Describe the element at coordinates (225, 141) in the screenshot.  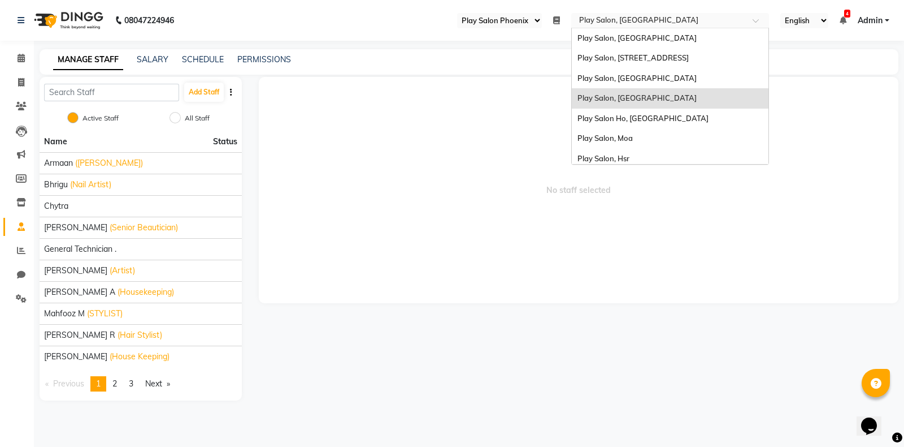
I see `span: Status` at that location.